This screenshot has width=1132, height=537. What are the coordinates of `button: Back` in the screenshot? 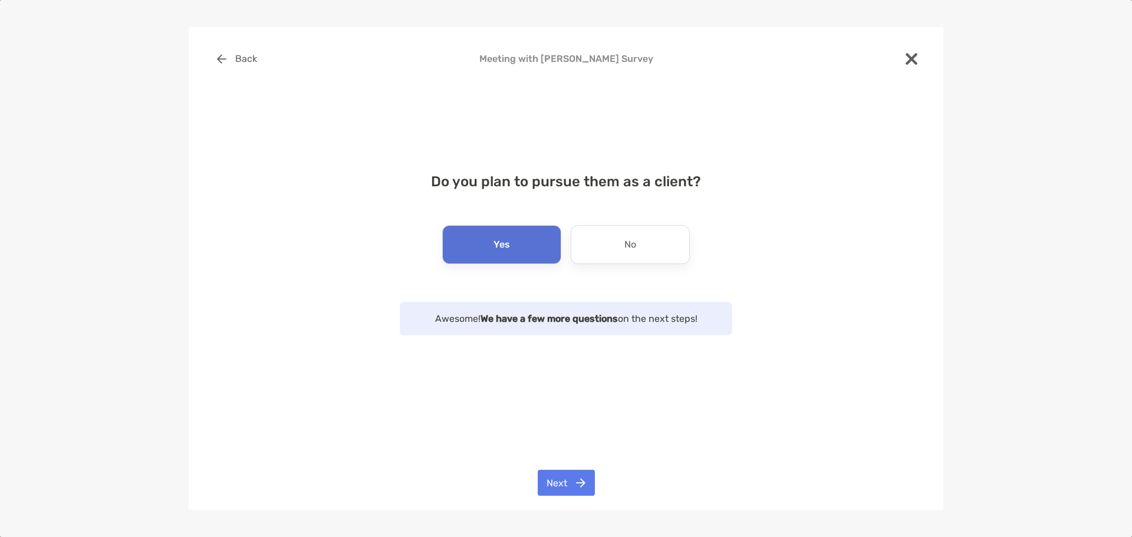 It's located at (236, 59).